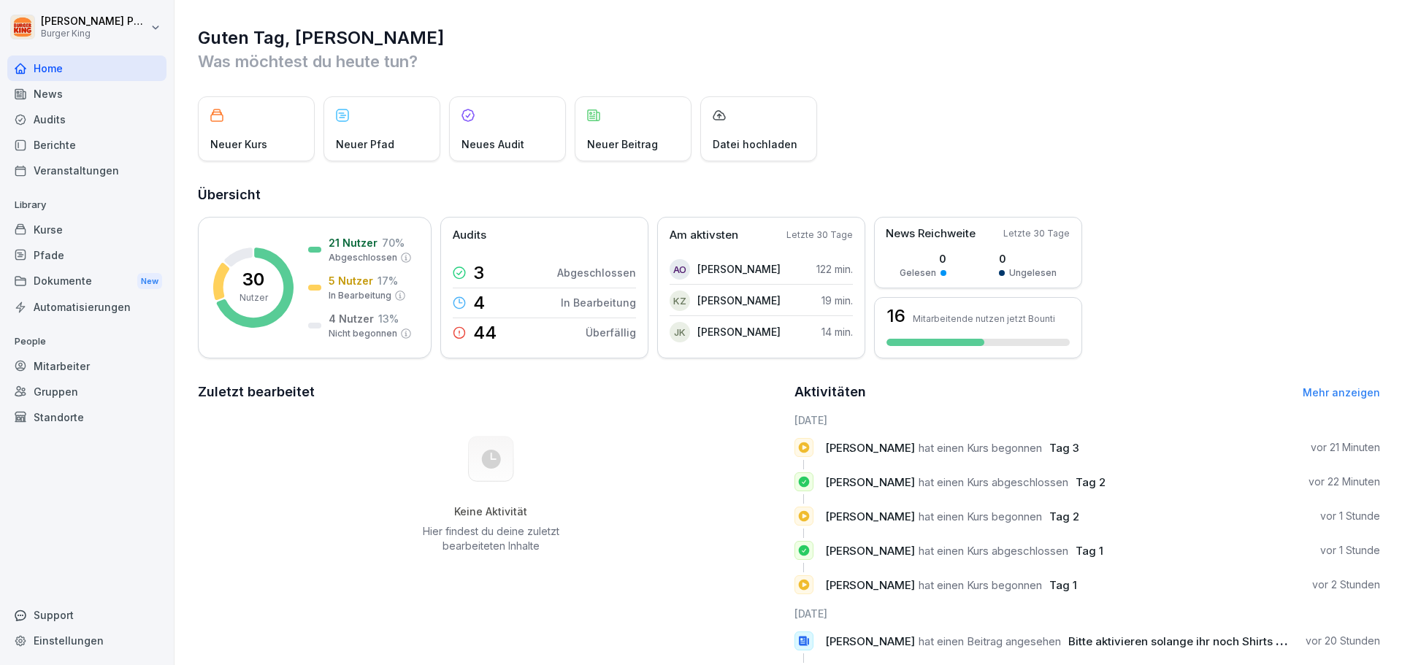 The height and width of the screenshot is (665, 1402). I want to click on a: Automatisierungen, so click(87, 307).